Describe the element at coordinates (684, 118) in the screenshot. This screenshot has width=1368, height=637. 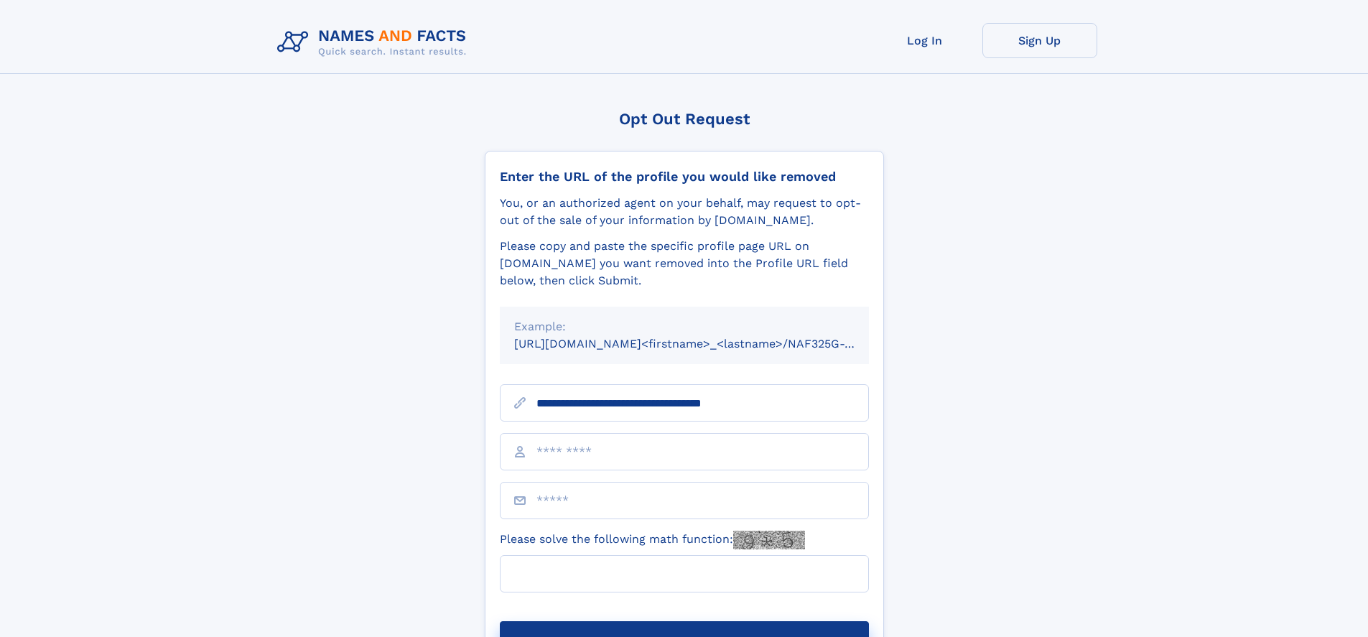
I see `div: Opt Out Request` at that location.